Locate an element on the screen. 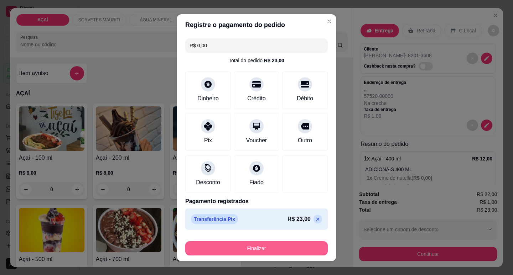  div: Dinheiro is located at coordinates (208, 99).